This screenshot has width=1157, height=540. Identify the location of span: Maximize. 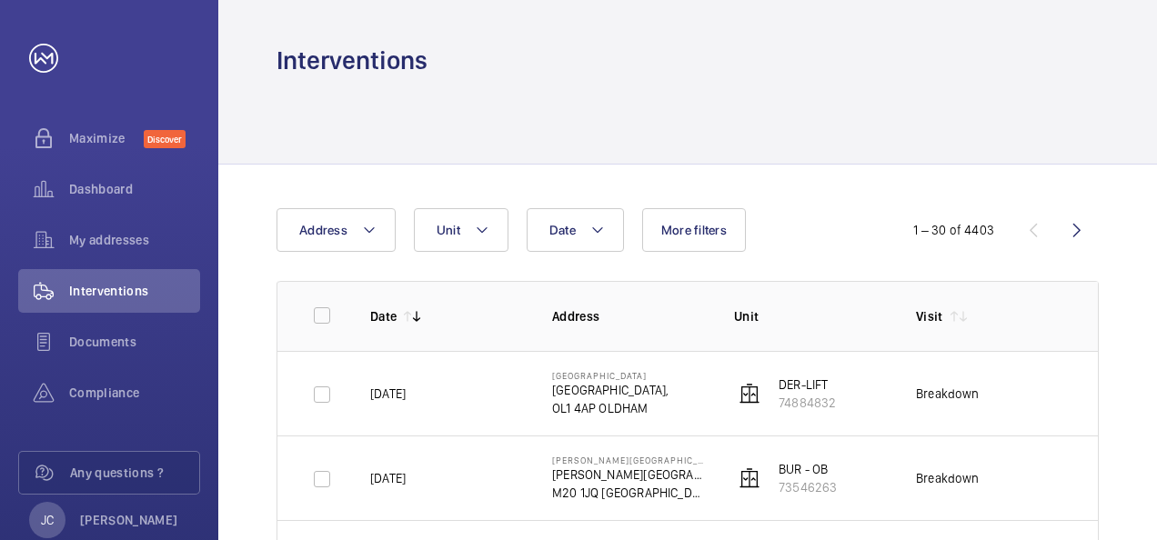
(106, 138).